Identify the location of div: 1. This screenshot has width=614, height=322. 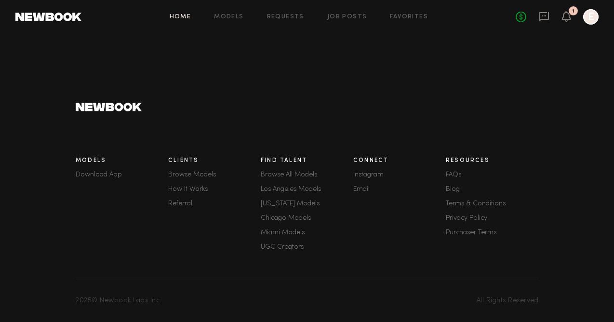
(573, 11).